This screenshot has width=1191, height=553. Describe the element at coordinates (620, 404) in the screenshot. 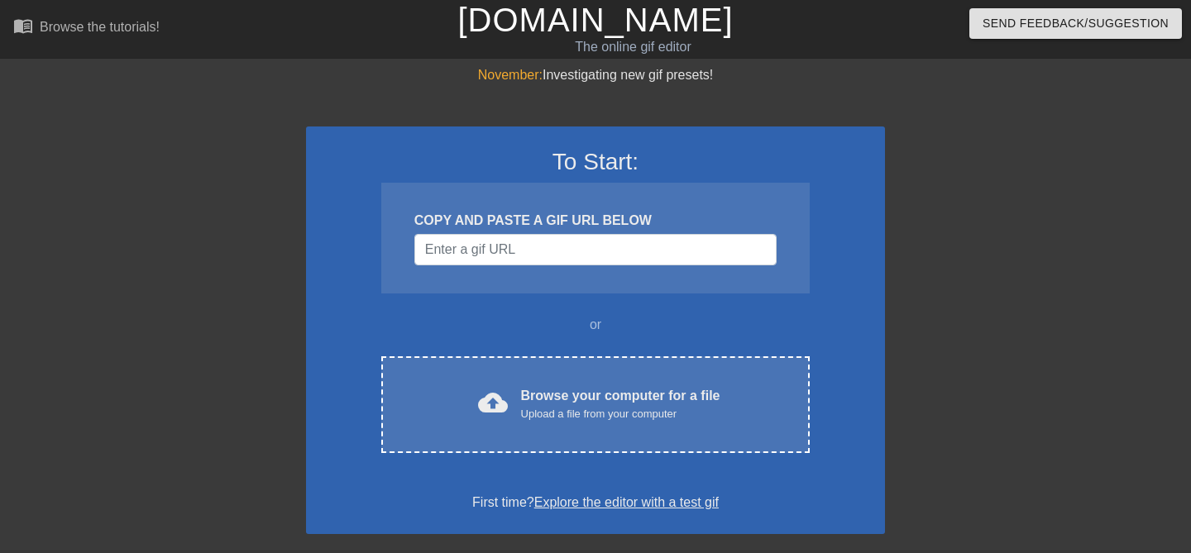

I see `div: Browse your computer for a file` at that location.